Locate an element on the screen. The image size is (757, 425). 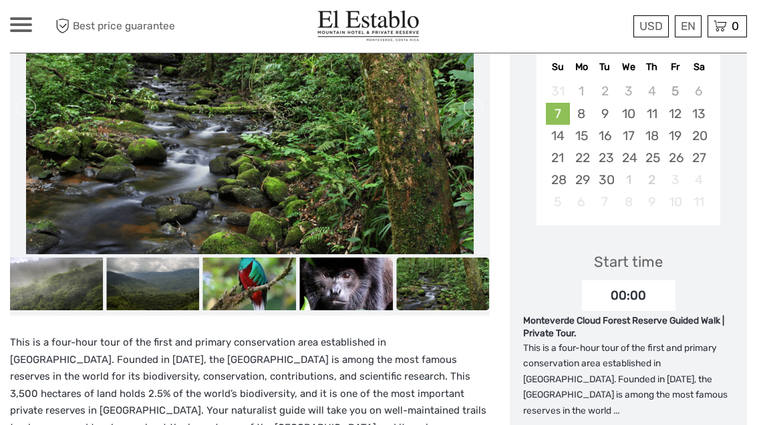
div: Not available Friday, October 10th, 2025 is located at coordinates (675, 202).